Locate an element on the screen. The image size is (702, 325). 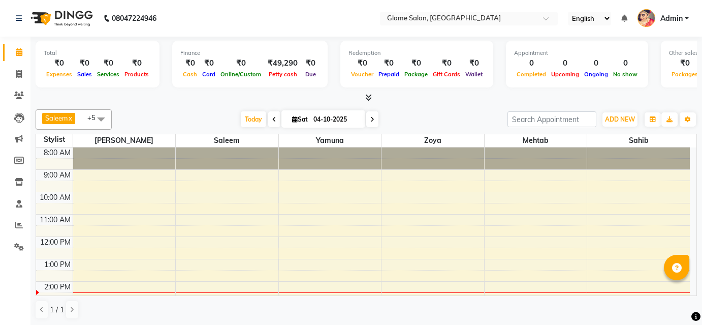
span: ADD NEW is located at coordinates (620, 119).